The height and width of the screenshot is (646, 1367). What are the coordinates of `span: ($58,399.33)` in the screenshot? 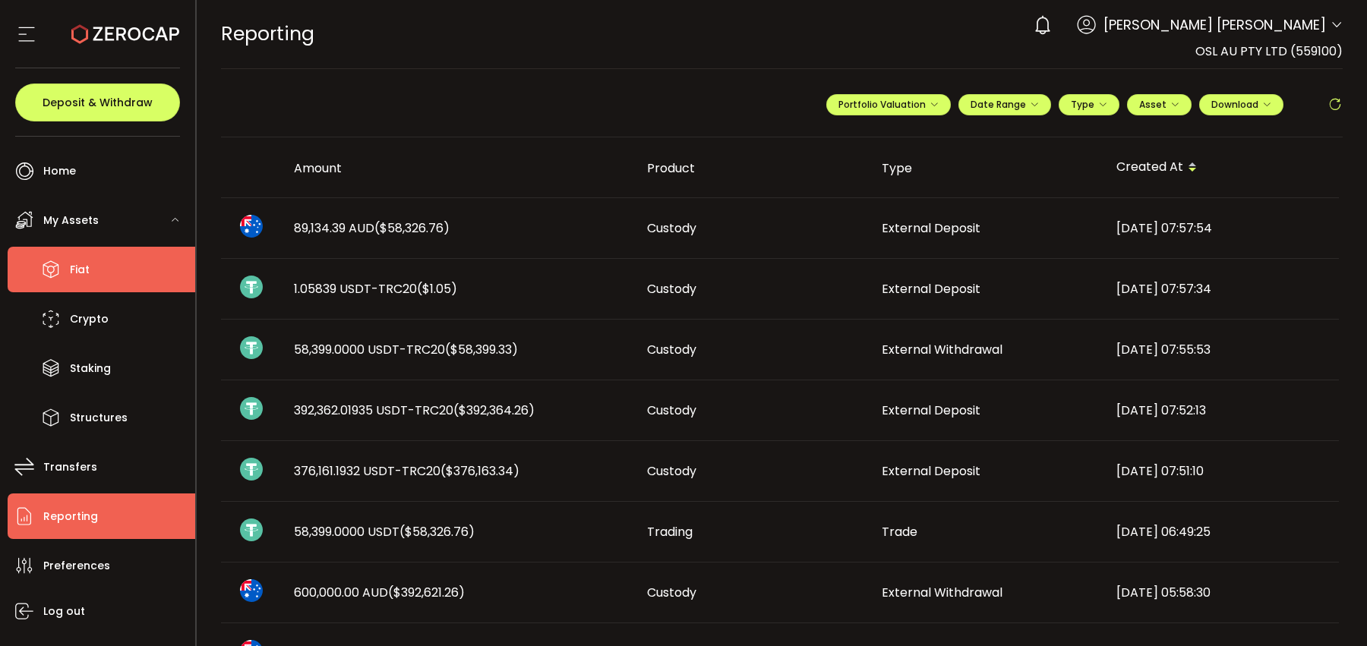 It's located at (481, 349).